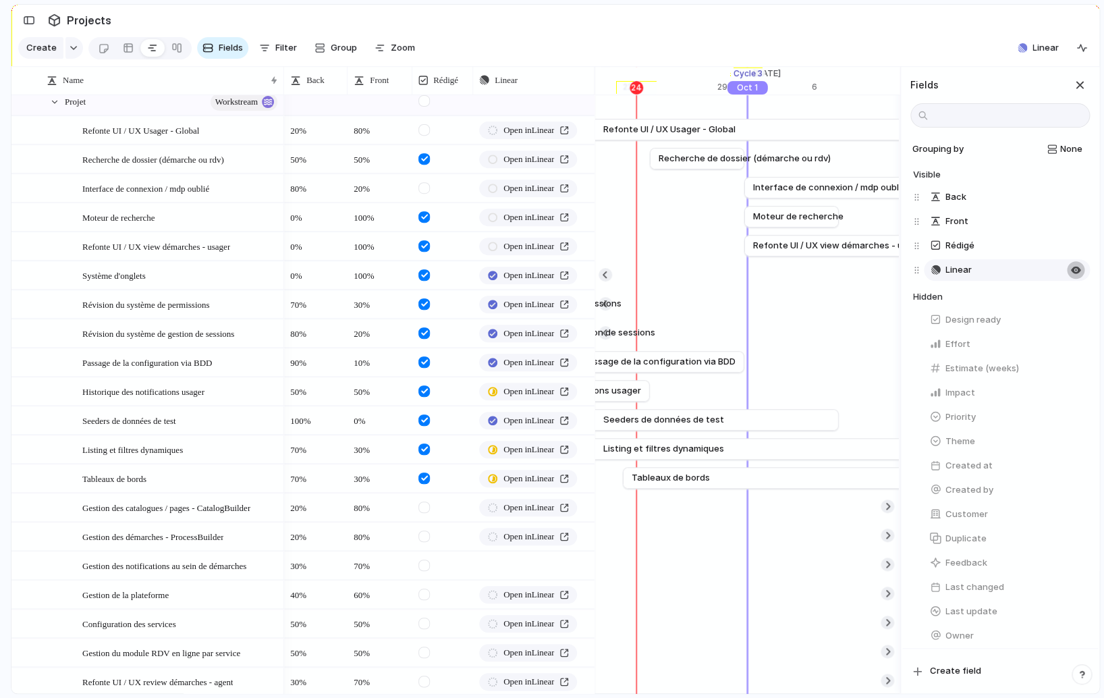  Describe the element at coordinates (379, 80) in the screenshot. I see `span: Front` at that location.